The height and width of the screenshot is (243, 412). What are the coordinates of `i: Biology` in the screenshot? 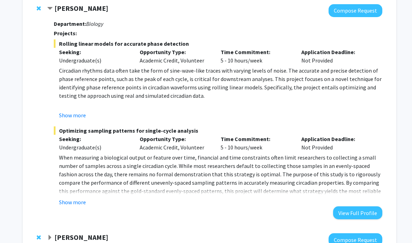 It's located at (95, 24).